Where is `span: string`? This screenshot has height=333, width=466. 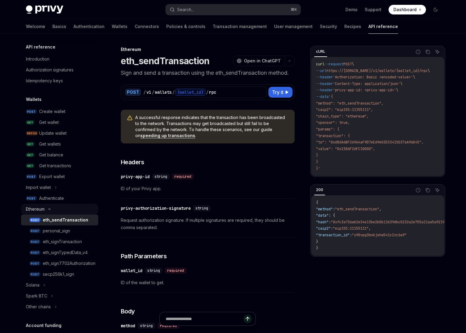
span: string is located at coordinates (154, 270).